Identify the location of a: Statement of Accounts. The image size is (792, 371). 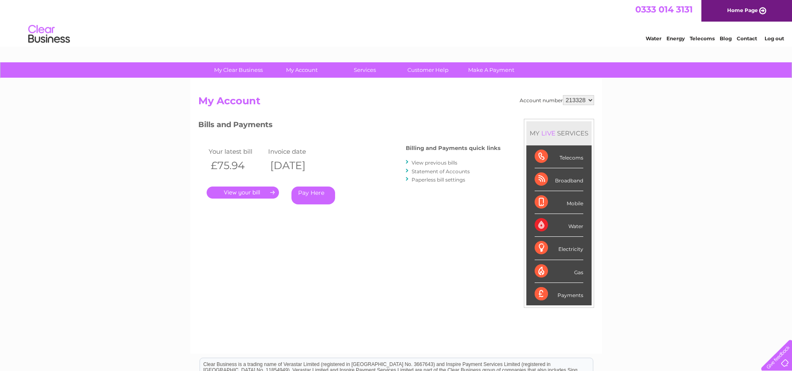
(441, 171).